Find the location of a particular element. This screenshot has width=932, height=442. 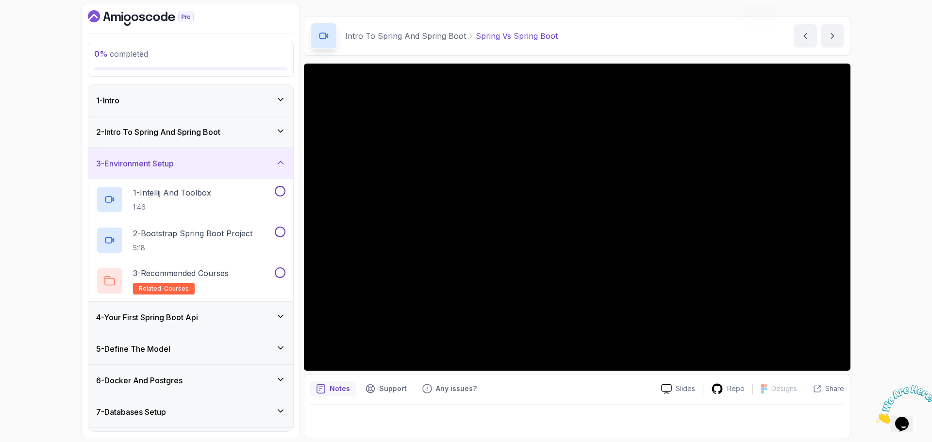

p: Notes is located at coordinates (340, 389).